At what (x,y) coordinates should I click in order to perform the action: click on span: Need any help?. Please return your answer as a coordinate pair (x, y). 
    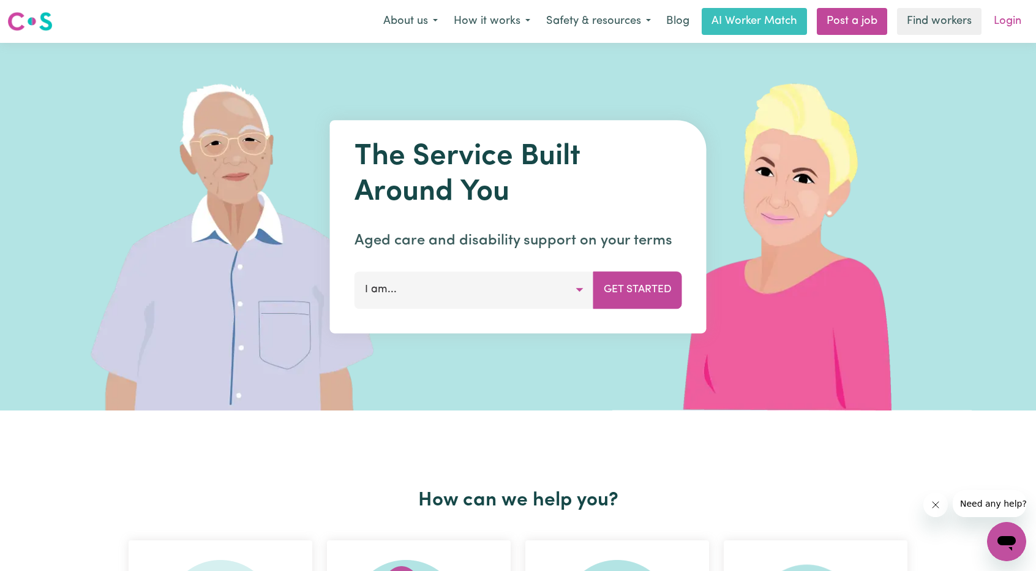
    Looking at the image, I should click on (40, 13).